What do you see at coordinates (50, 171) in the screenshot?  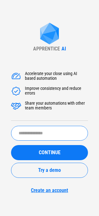 I see `span: Try a demo` at bounding box center [50, 171].